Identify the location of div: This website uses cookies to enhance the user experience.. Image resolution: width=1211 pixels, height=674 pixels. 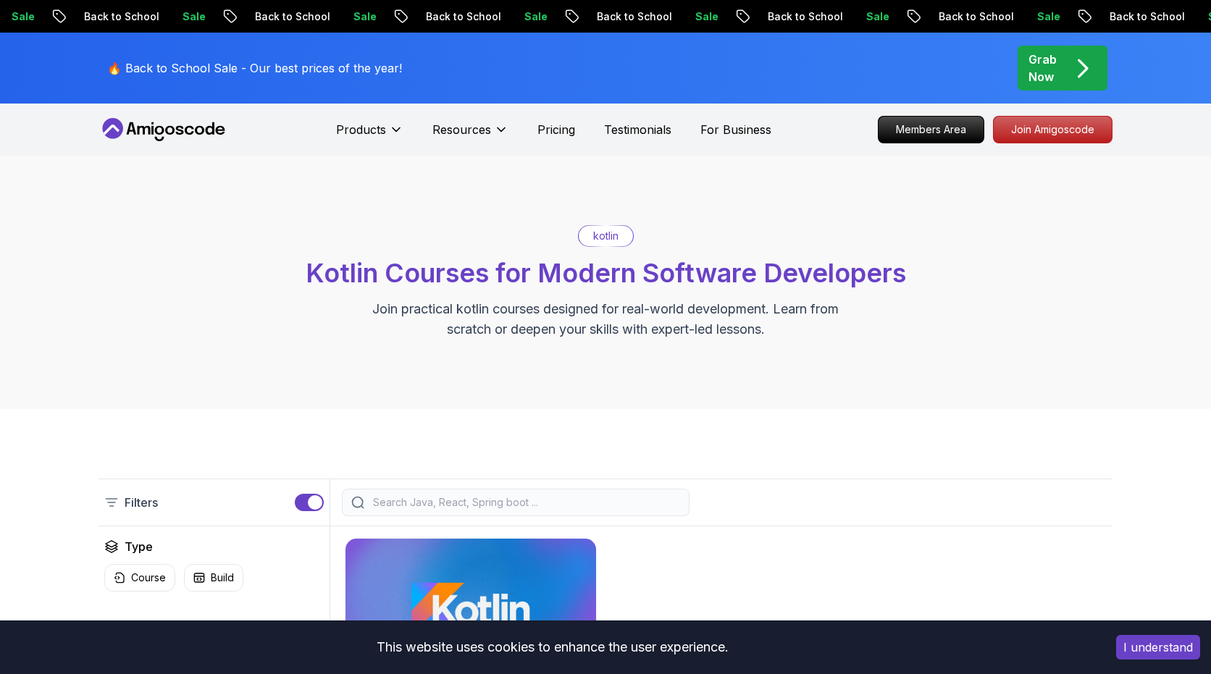
(553, 648).